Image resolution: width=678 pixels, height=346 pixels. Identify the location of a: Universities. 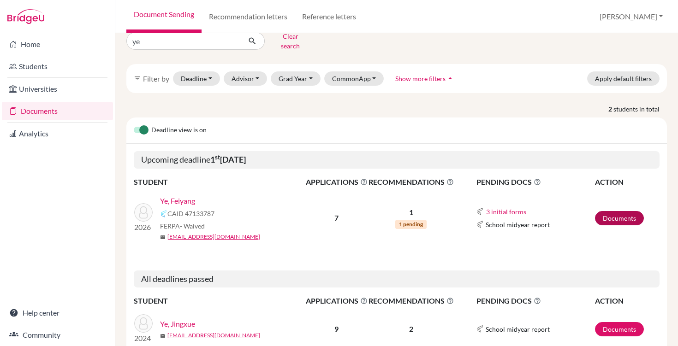
(57, 89).